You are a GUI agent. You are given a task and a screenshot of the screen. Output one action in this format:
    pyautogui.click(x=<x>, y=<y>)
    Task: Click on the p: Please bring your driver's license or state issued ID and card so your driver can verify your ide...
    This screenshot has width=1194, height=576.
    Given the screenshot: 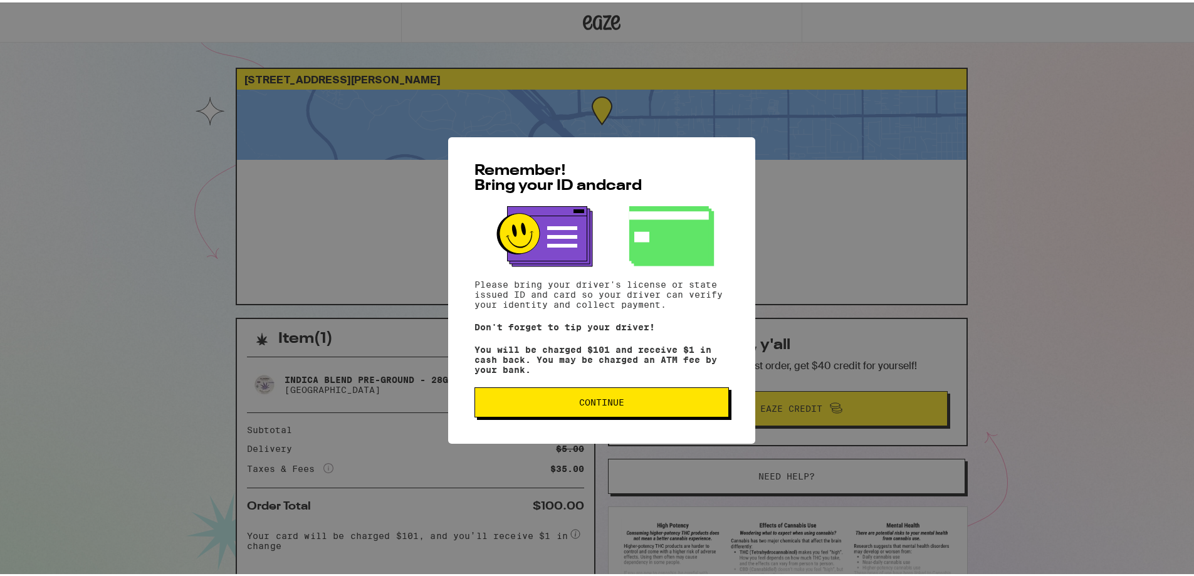 What is the action you would take?
    pyautogui.click(x=602, y=292)
    